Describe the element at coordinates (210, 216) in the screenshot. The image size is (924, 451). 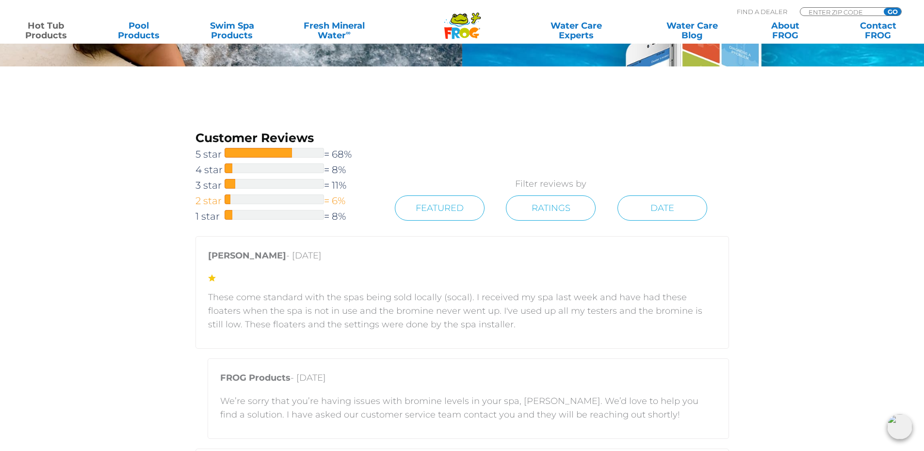
I see `span: 1 star` at that location.